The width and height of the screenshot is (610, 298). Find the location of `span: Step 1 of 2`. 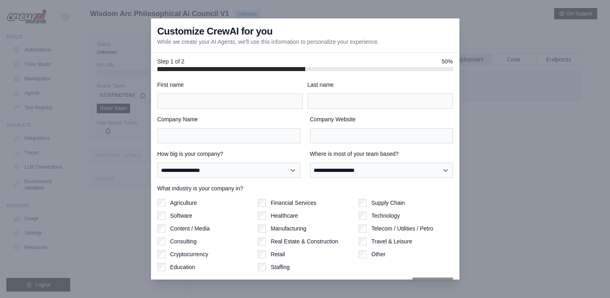

span: Step 1 of 2 is located at coordinates (171, 61).